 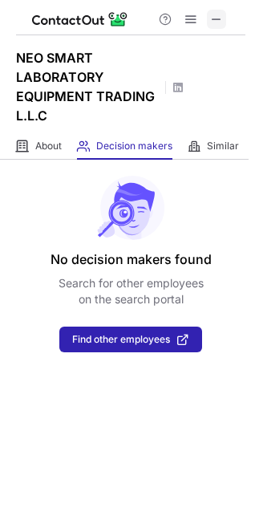 I want to click on p: Search for other employees on the search portal, so click(x=131, y=291).